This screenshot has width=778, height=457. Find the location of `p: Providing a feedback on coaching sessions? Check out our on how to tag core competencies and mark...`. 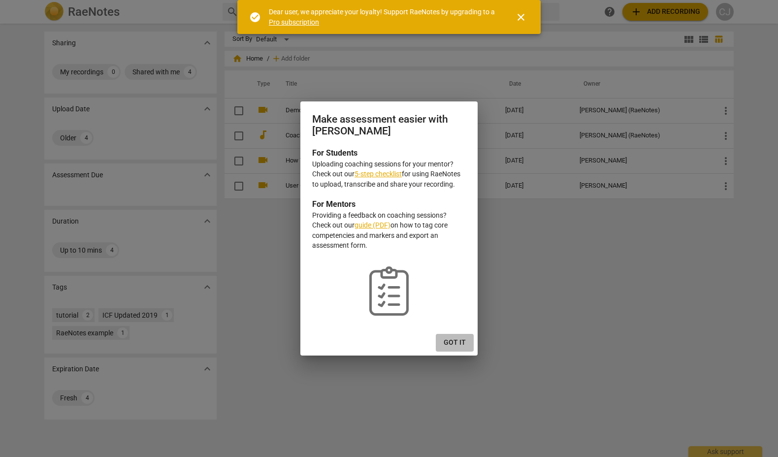

p: Providing a feedback on coaching sessions? Check out our on how to tag core competencies and mark... is located at coordinates (389, 231).